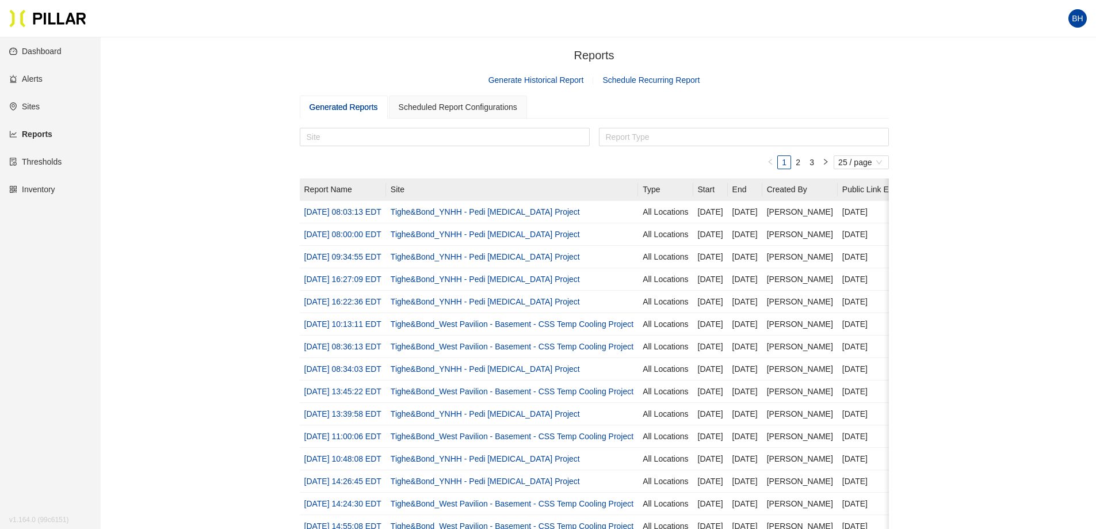  What do you see at coordinates (861, 162) in the screenshot?
I see `span: 25 / page` at bounding box center [861, 162].